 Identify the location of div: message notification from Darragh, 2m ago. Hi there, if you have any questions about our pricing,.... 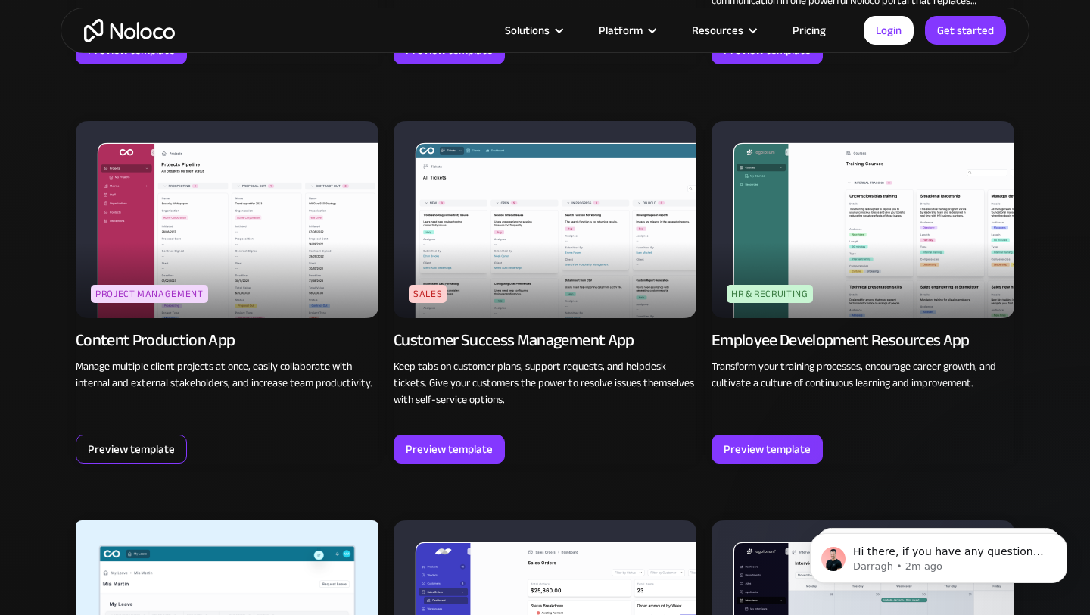
(151, 57).